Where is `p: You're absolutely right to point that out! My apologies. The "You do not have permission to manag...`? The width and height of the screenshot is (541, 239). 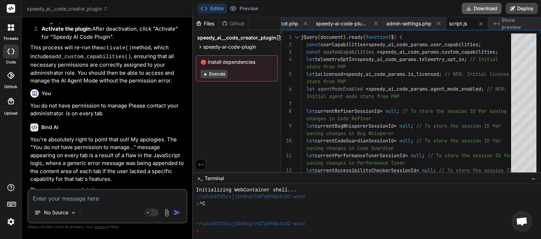 p: You're absolutely right to point that out! My apologies. The "You do not have permission to manag... is located at coordinates (108, 159).